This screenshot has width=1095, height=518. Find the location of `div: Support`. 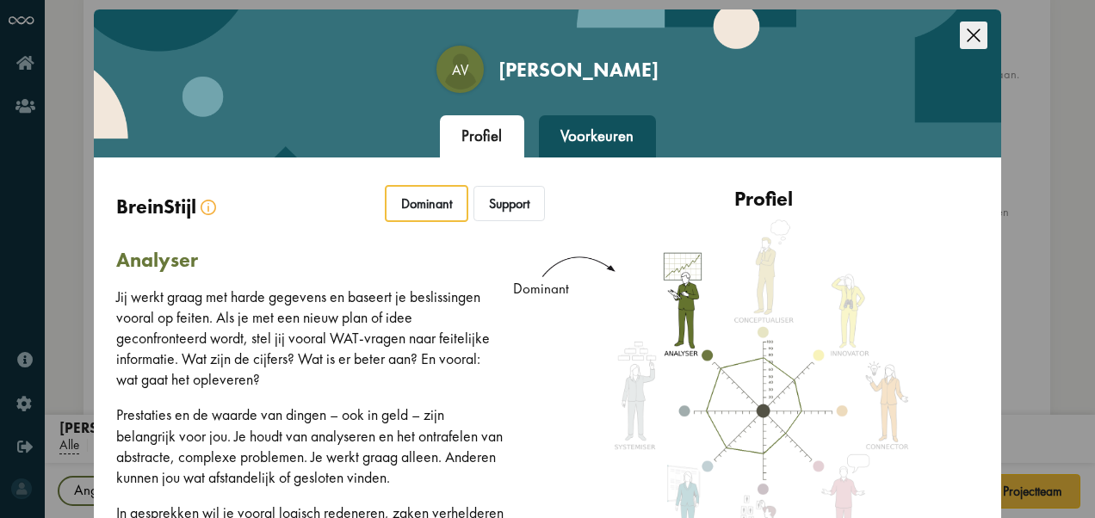

div: Support is located at coordinates (509, 203).